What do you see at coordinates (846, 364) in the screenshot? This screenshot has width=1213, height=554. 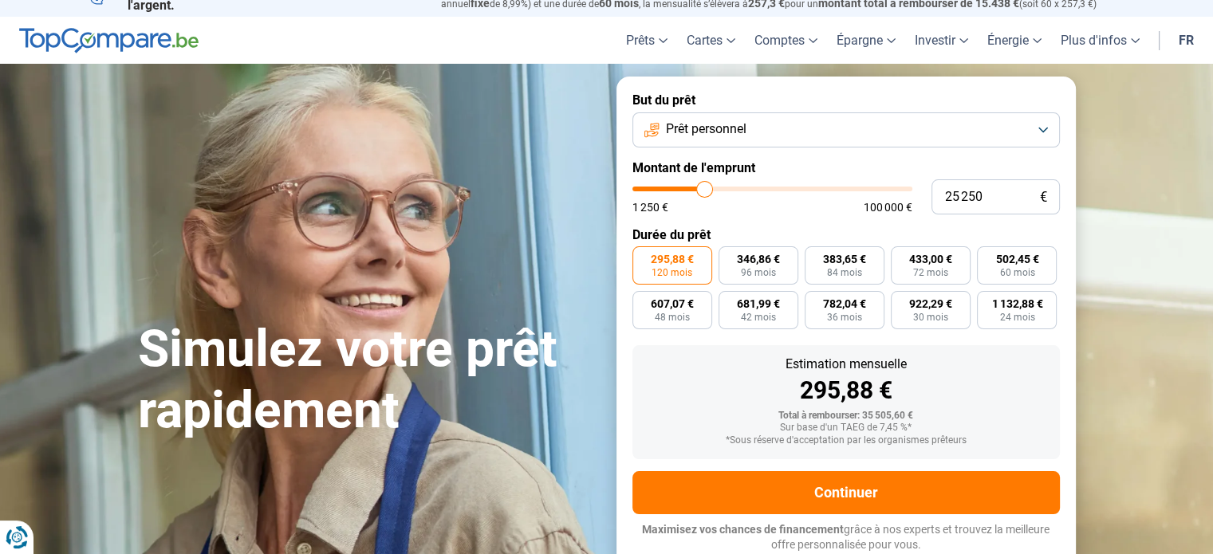 I see `div: Estimation mensuelle` at bounding box center [846, 364].